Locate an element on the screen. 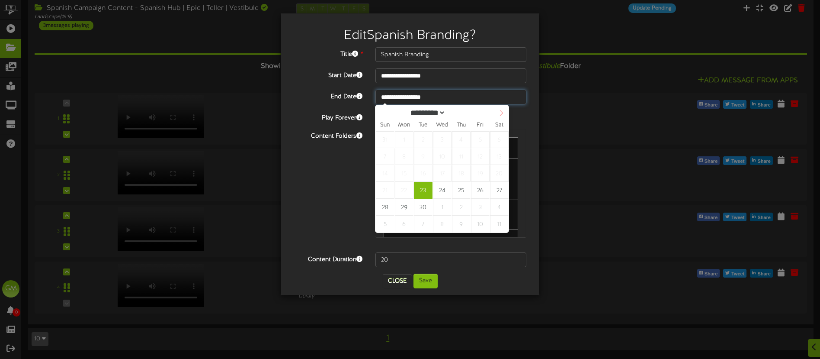  span: September 13, 2025 is located at coordinates (499, 156).